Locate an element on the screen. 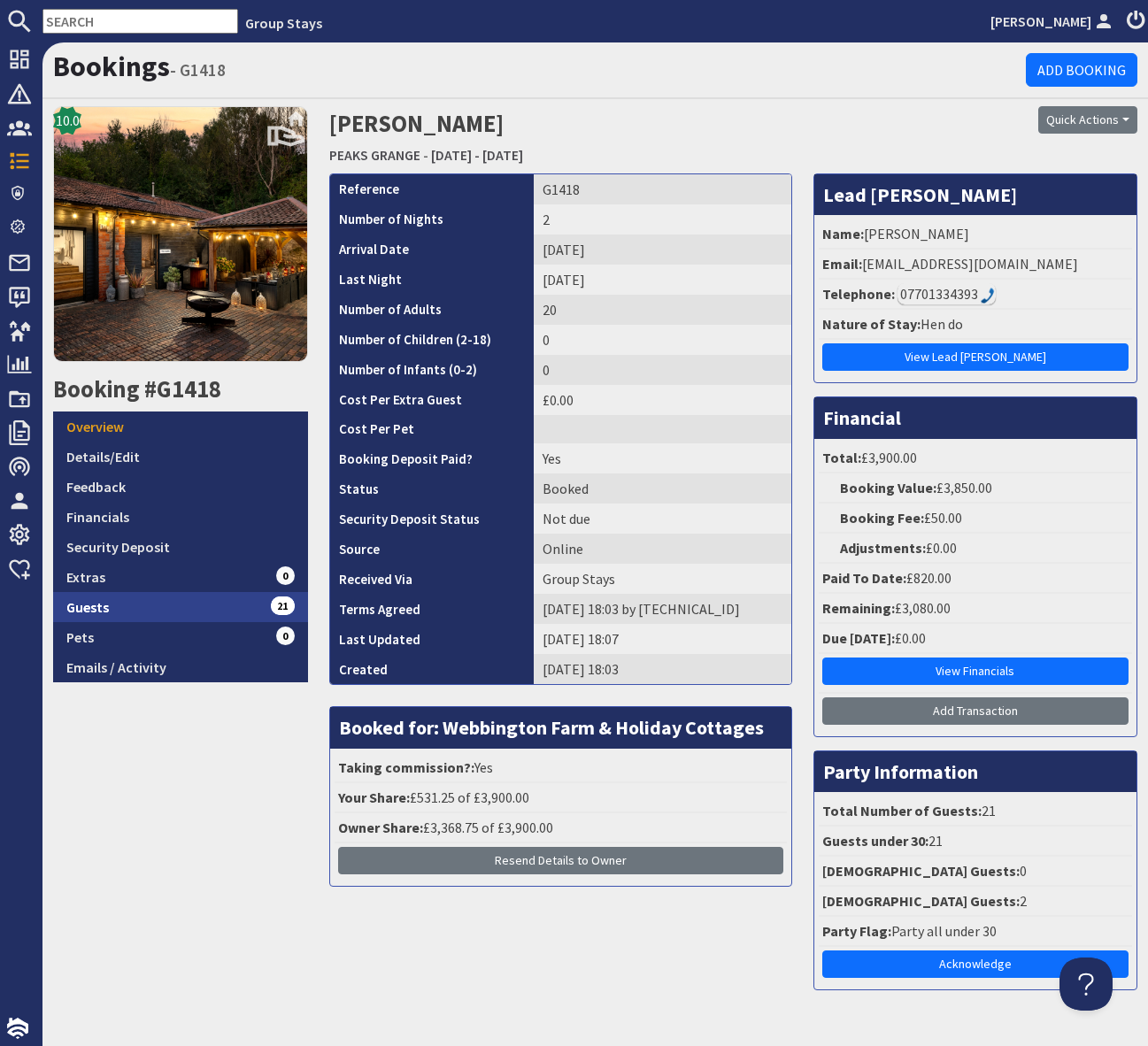 The image size is (1148, 1046). a: Add Transaction is located at coordinates (975, 710).